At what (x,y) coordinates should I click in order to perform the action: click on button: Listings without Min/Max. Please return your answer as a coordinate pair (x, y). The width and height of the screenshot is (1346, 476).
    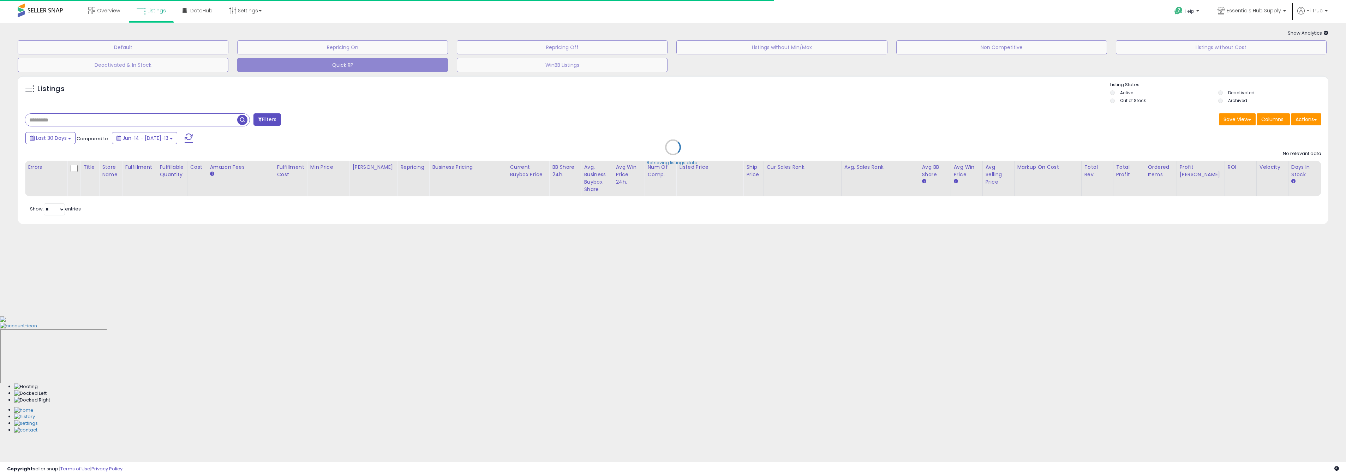
    Looking at the image, I should click on (781, 47).